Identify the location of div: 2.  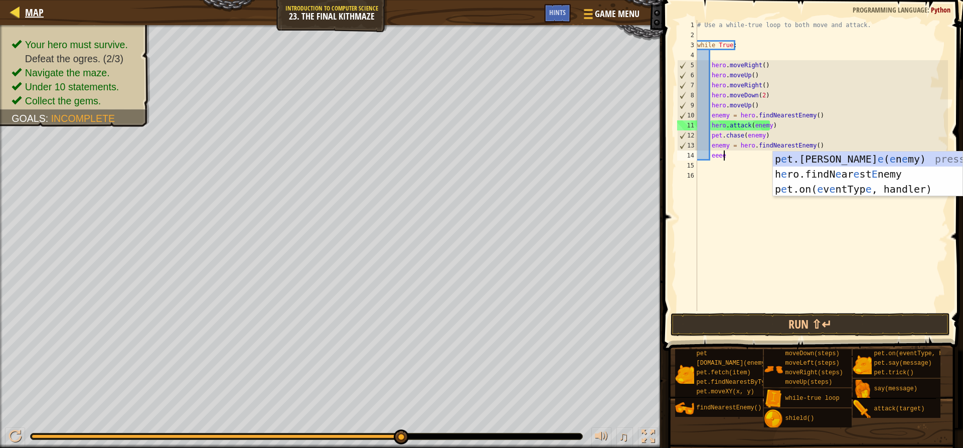
(687, 35).